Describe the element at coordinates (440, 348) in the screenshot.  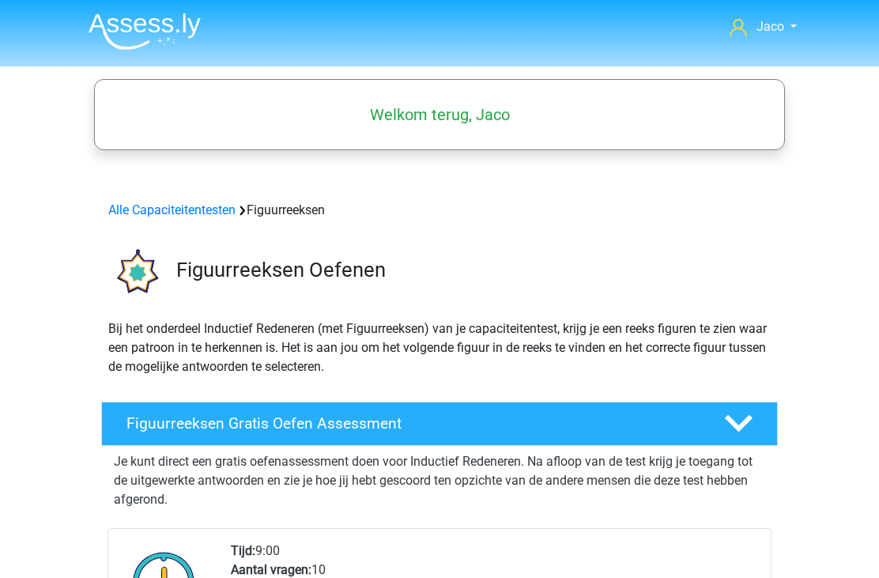
I see `p: Bij het onderdeel Inductief Redeneren (met Figuurreeksen) van je capaciteitentest, krijg je een r...` at that location.